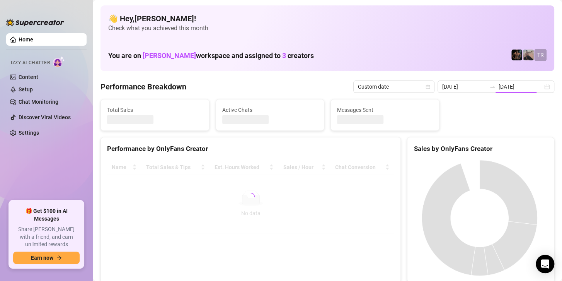 This screenshot has width=562, height=281. Describe the element at coordinates (211, 56) in the screenshot. I see `h1: You are on workspace and assigned to creators` at that location.